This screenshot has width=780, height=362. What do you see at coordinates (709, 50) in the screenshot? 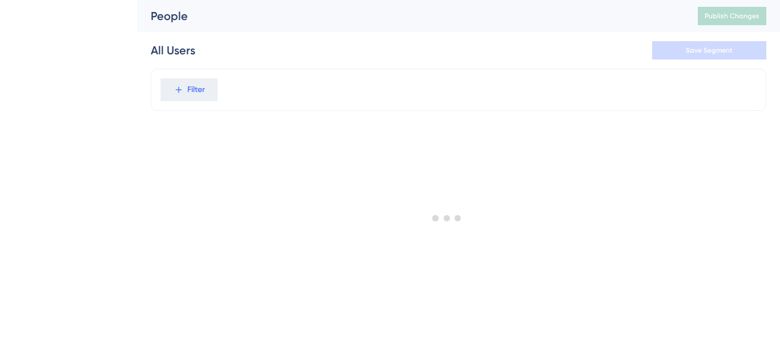
I see `span: Save Segment` at bounding box center [709, 50].